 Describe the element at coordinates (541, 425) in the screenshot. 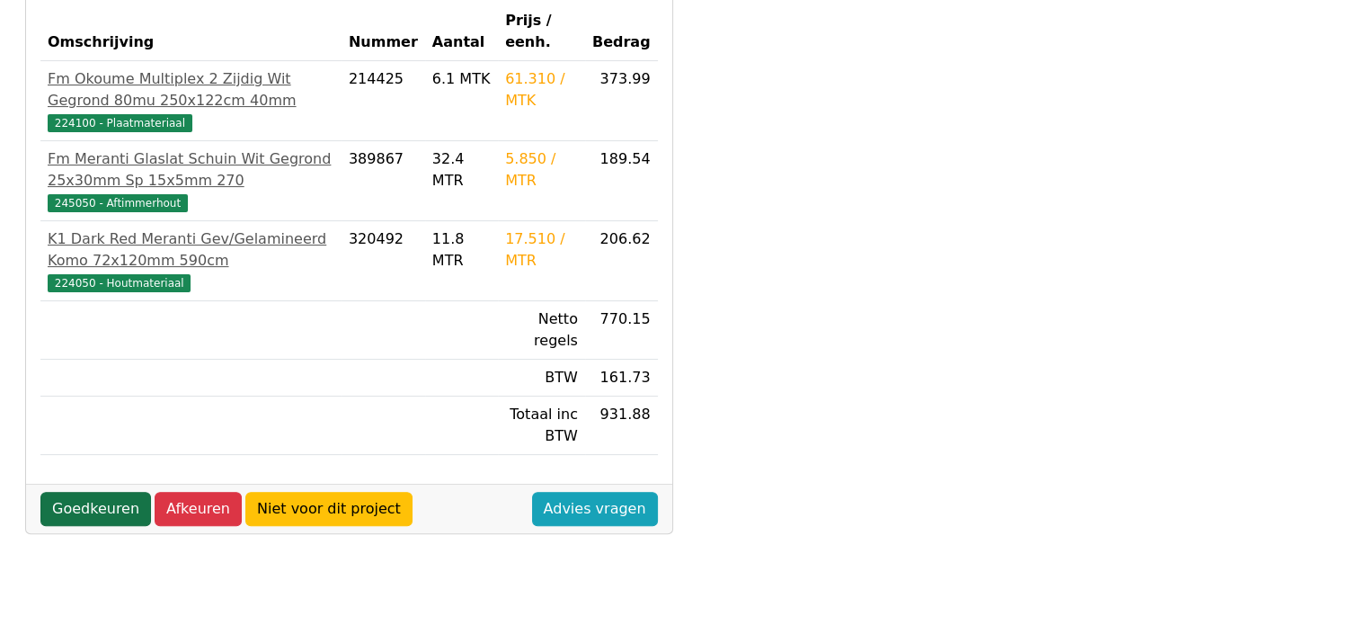

I see `td: Totaal inc BTW` at that location.